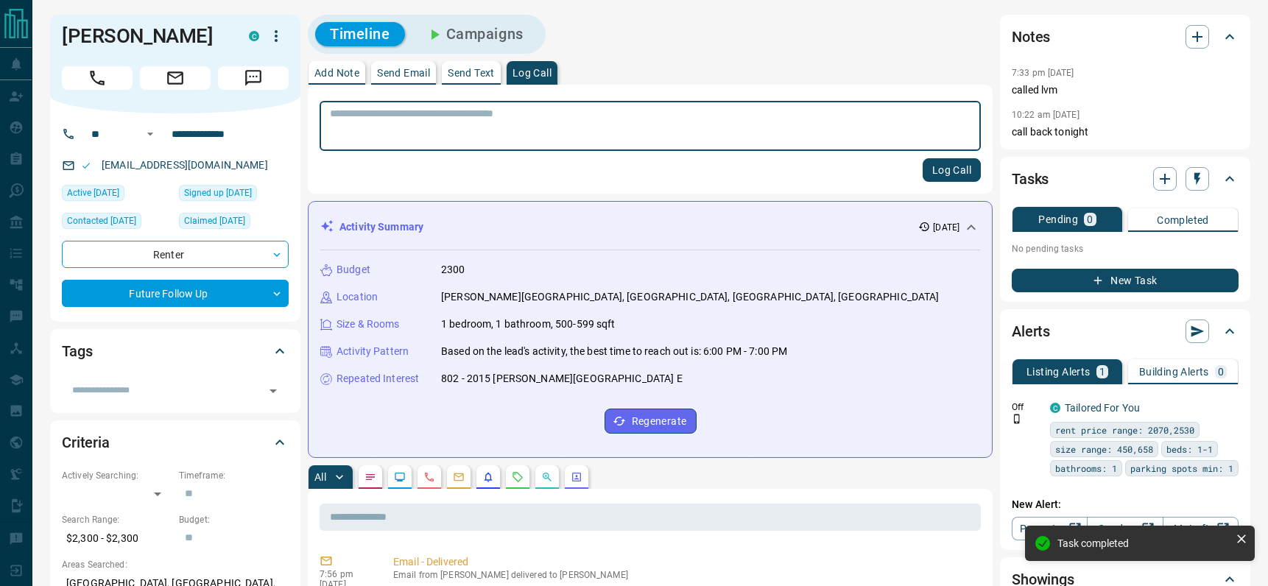 This screenshot has width=1268, height=586. Describe the element at coordinates (1125, 37) in the screenshot. I see `div: Notes` at that location.